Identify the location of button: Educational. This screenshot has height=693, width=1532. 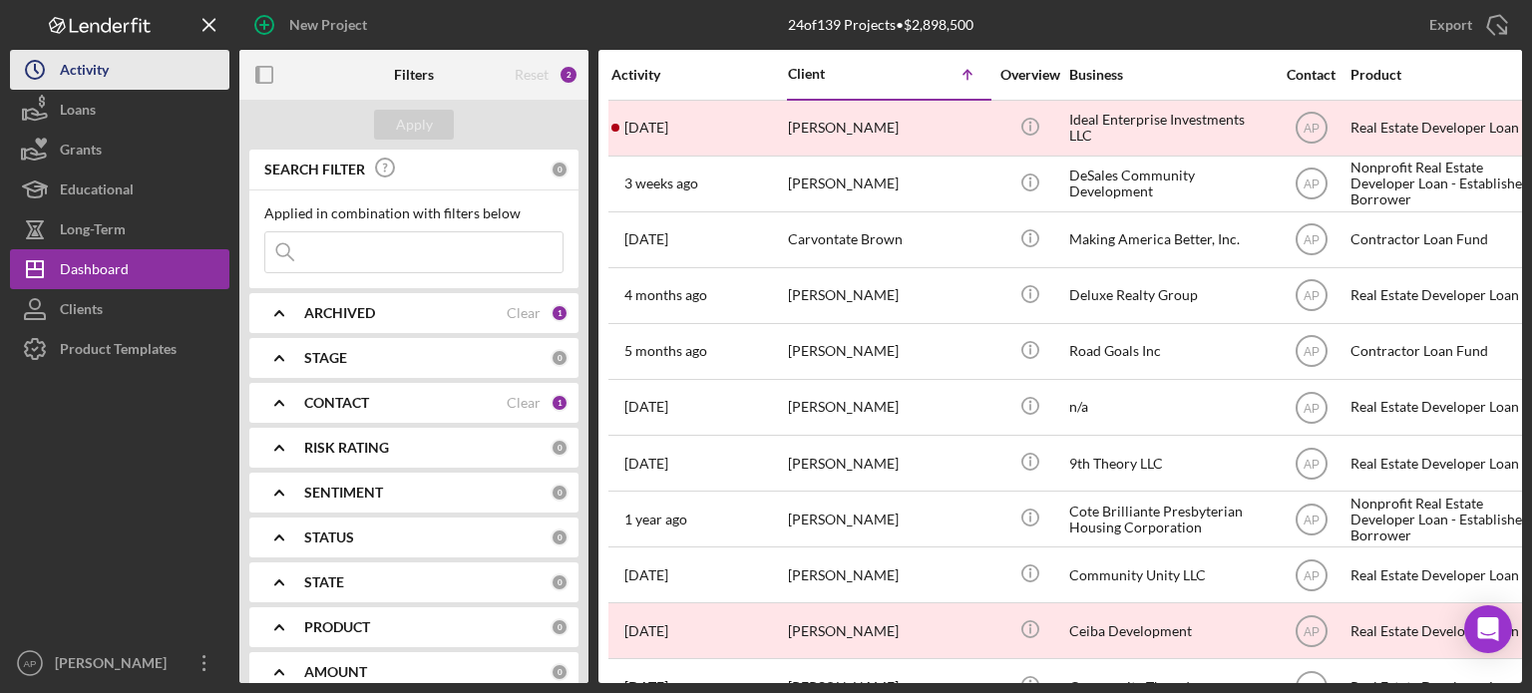
(120, 189).